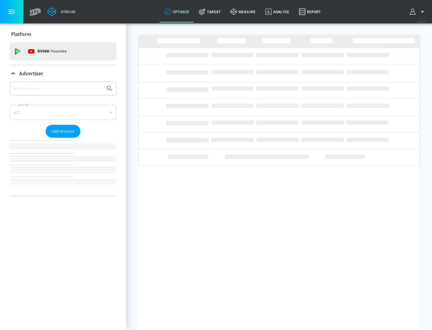 This screenshot has width=432, height=330. I want to click on a: Analyze, so click(277, 12).